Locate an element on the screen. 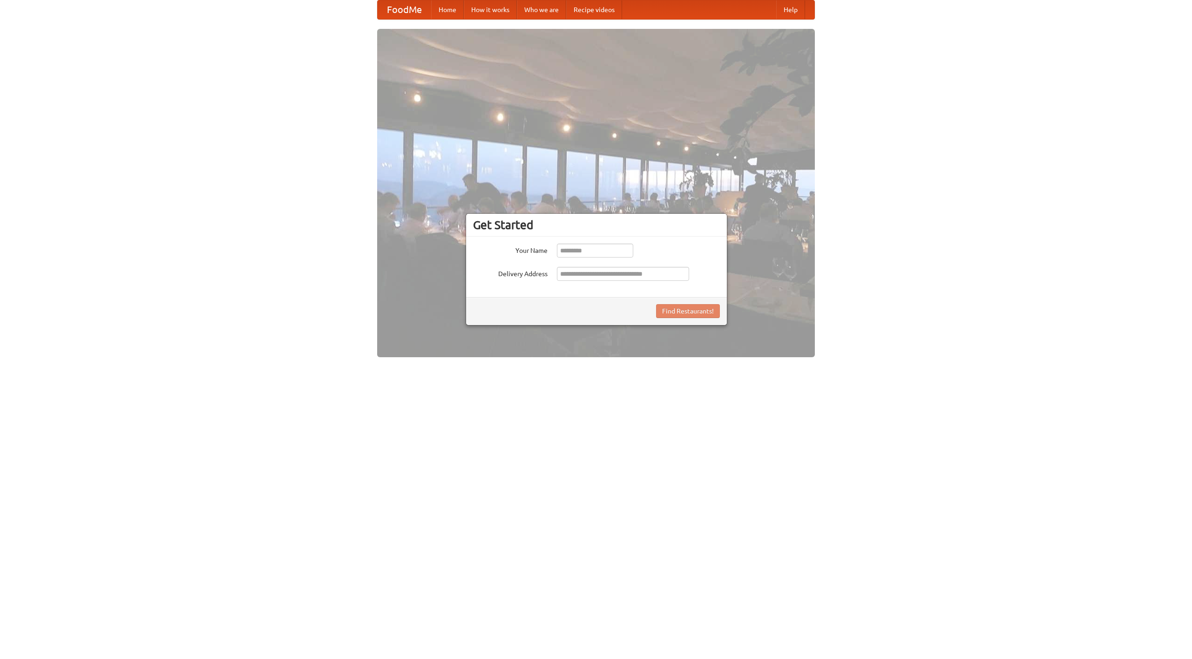 This screenshot has width=1192, height=659. h3: Get Started is located at coordinates (596, 225).